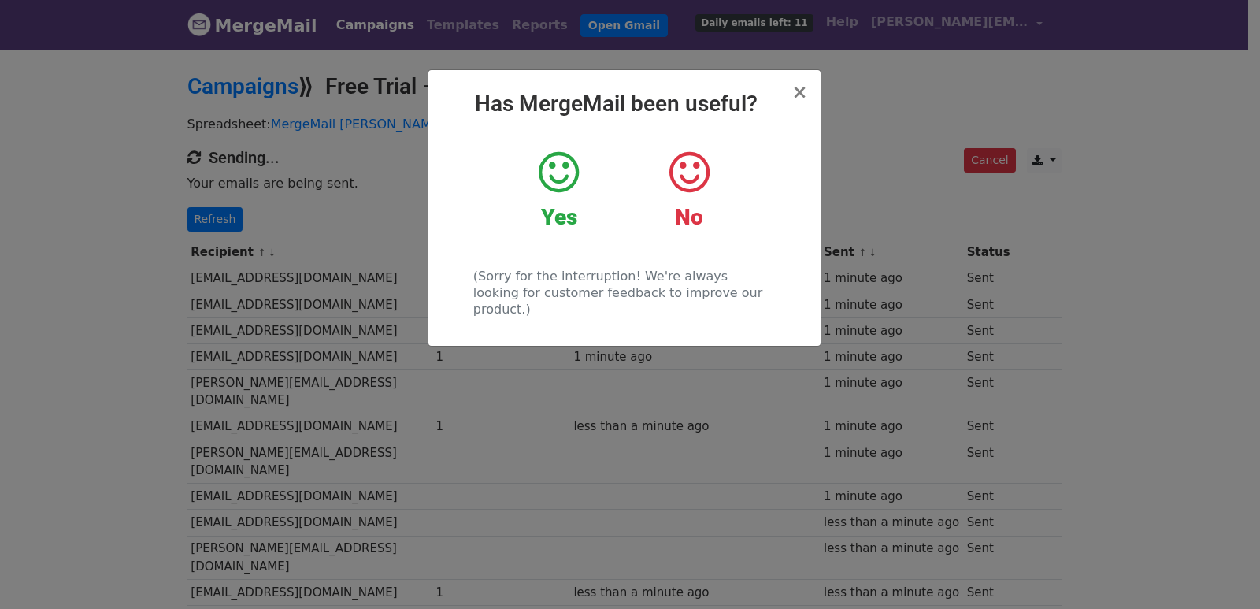 This screenshot has height=609, width=1260. Describe the element at coordinates (689, 217) in the screenshot. I see `strong: No` at that location.